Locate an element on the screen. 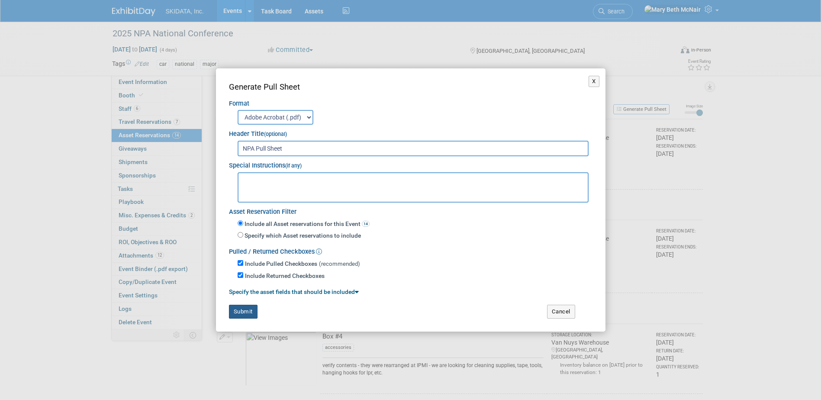 This screenshot has width=821, height=400. div: Asset Reservation Filter is located at coordinates (411, 209).